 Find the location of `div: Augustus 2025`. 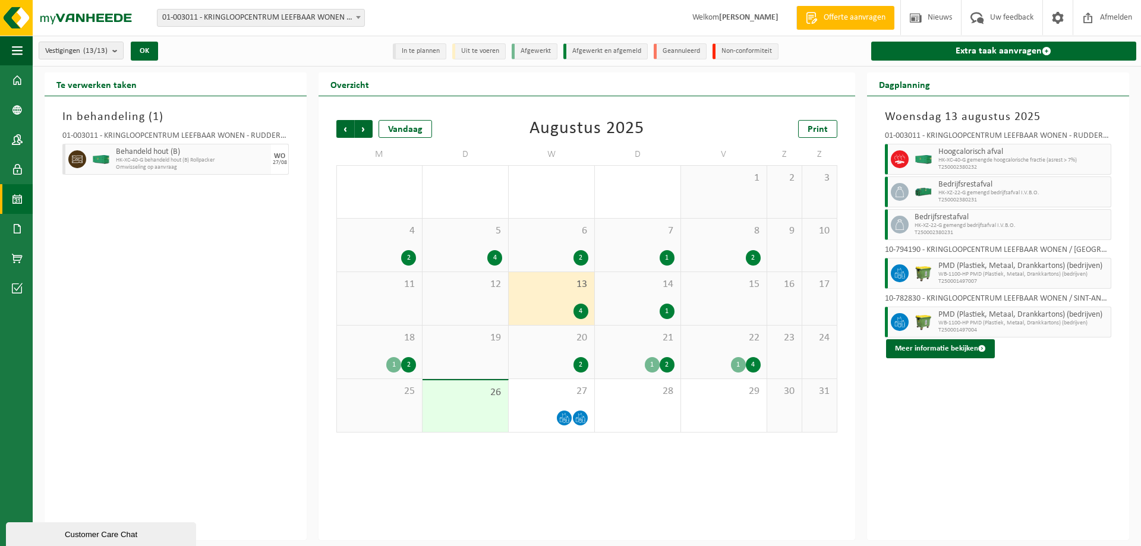

div: Augustus 2025 is located at coordinates (587, 129).